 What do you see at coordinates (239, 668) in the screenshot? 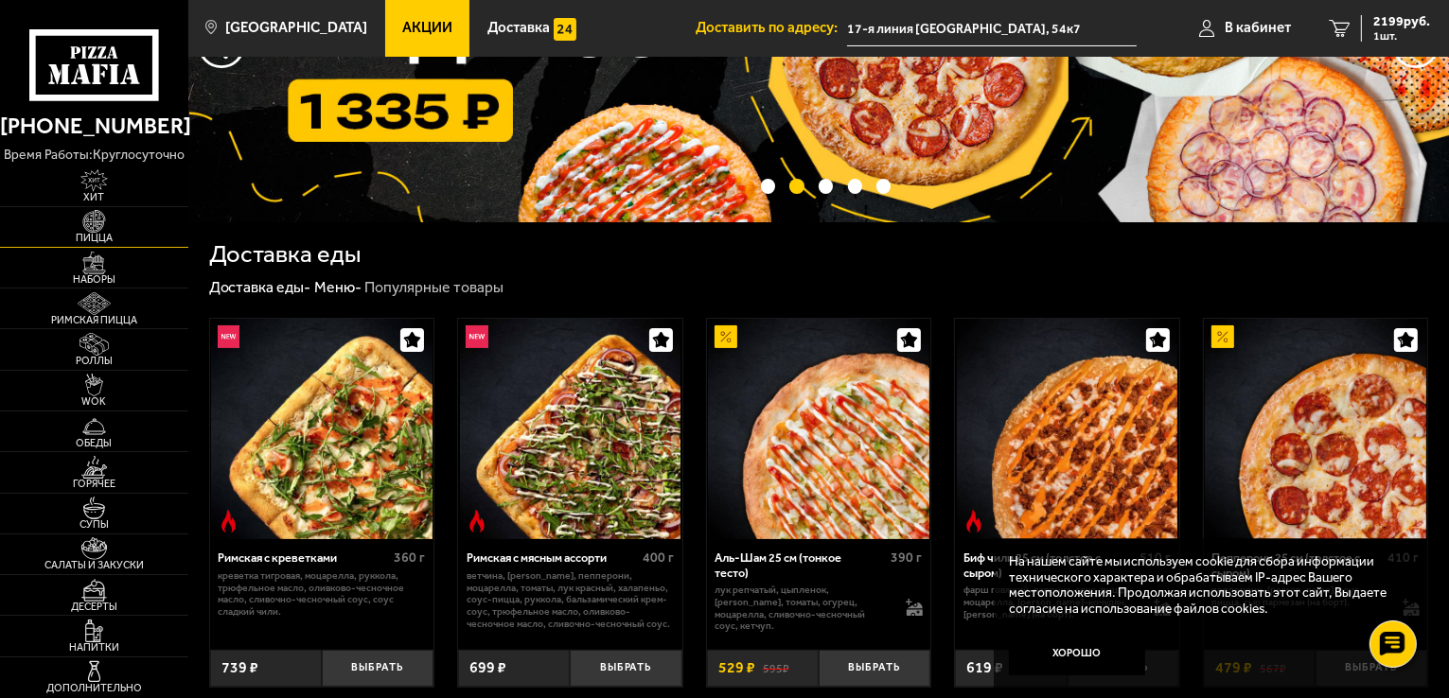
I see `span: 739 ₽` at bounding box center [239, 668].